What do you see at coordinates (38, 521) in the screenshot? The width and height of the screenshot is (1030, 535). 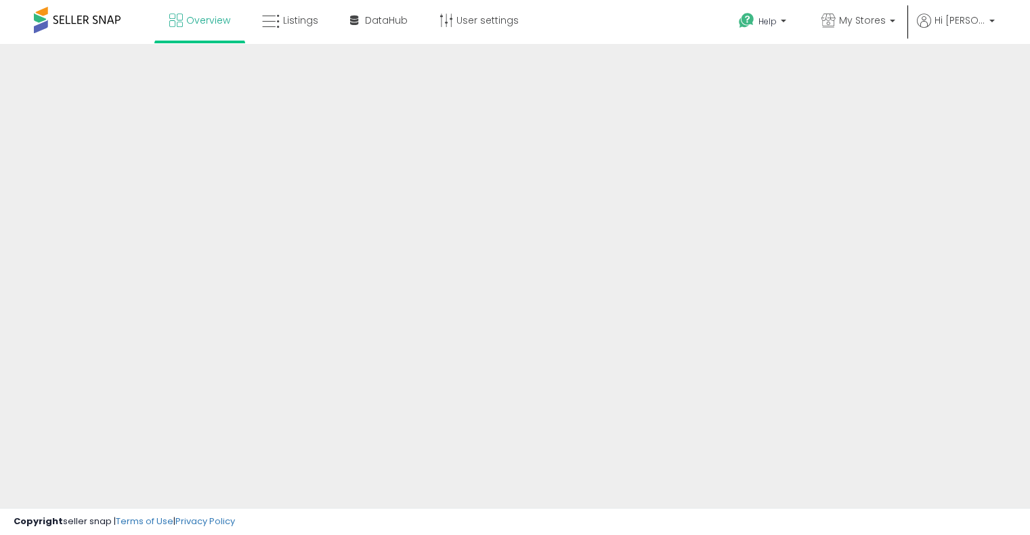 I see `strong: Copyright` at bounding box center [38, 521].